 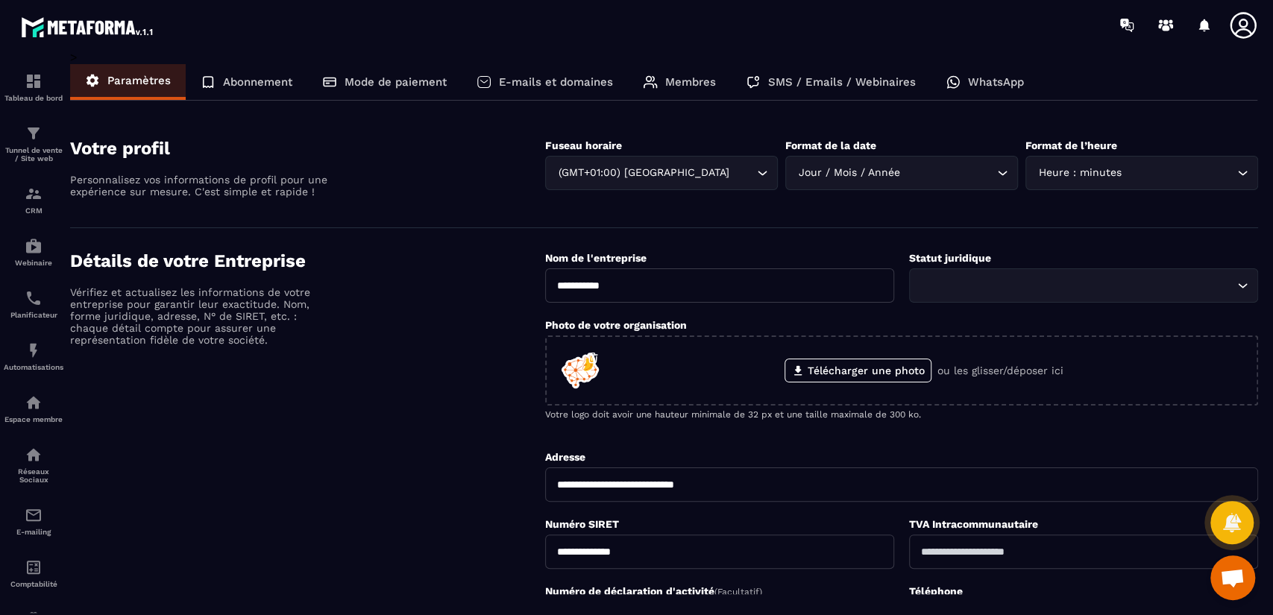 I want to click on label: Photo de votre organisation, so click(x=616, y=325).